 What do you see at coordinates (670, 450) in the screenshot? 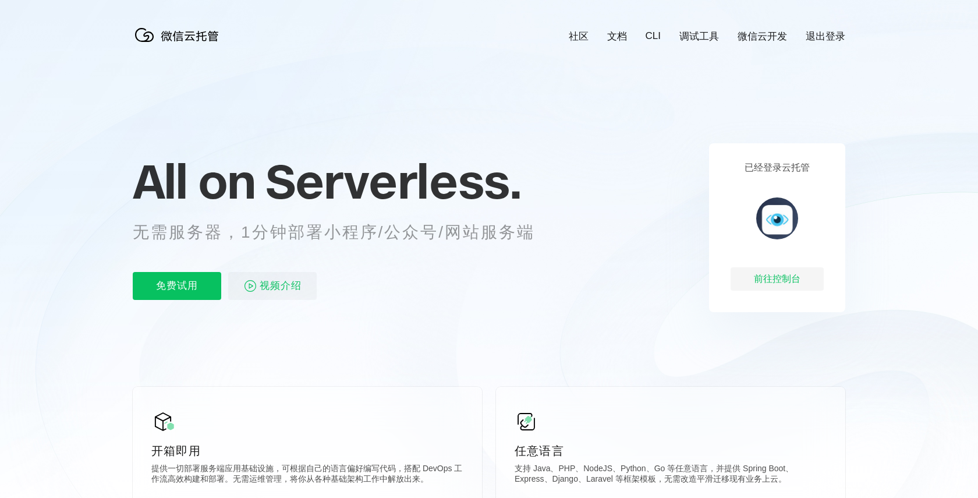
I see `p: 任意语言` at bounding box center [670, 450].